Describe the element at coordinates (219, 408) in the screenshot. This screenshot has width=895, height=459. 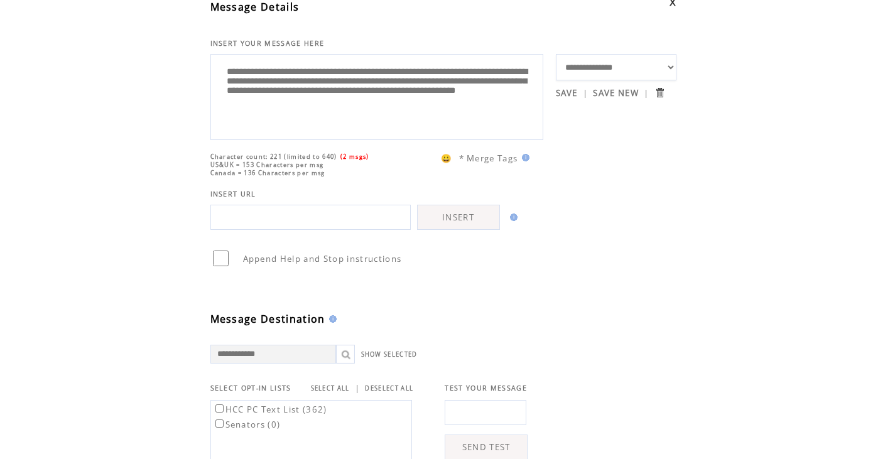
I see `input: HCC PC Text List (362)` at that location.